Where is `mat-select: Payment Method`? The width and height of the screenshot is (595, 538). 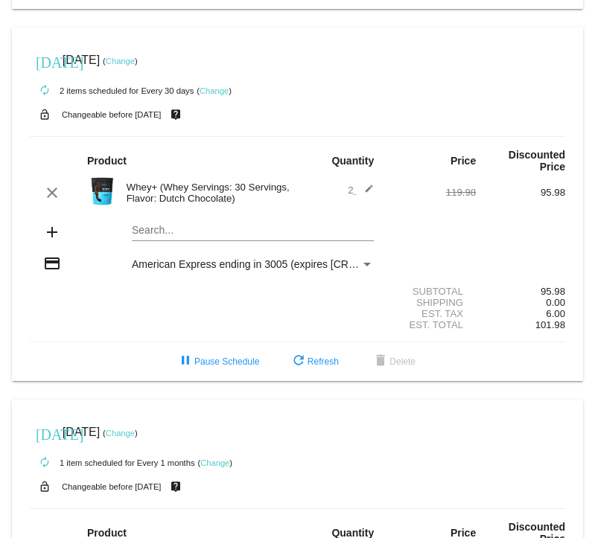 mat-select: Payment Method is located at coordinates (252, 264).